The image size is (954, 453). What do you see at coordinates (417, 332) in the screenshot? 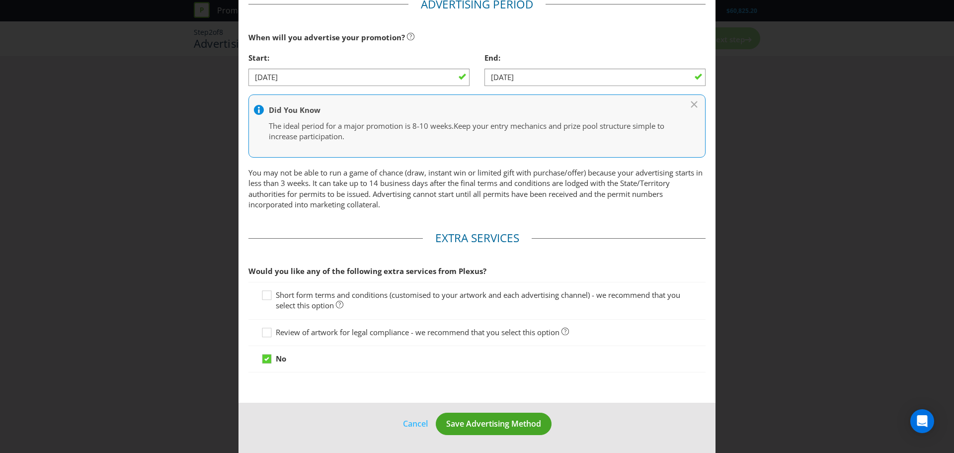
I see `span: Review of artwork for legal compliance - we recommend that you select this option` at bounding box center [417, 332].